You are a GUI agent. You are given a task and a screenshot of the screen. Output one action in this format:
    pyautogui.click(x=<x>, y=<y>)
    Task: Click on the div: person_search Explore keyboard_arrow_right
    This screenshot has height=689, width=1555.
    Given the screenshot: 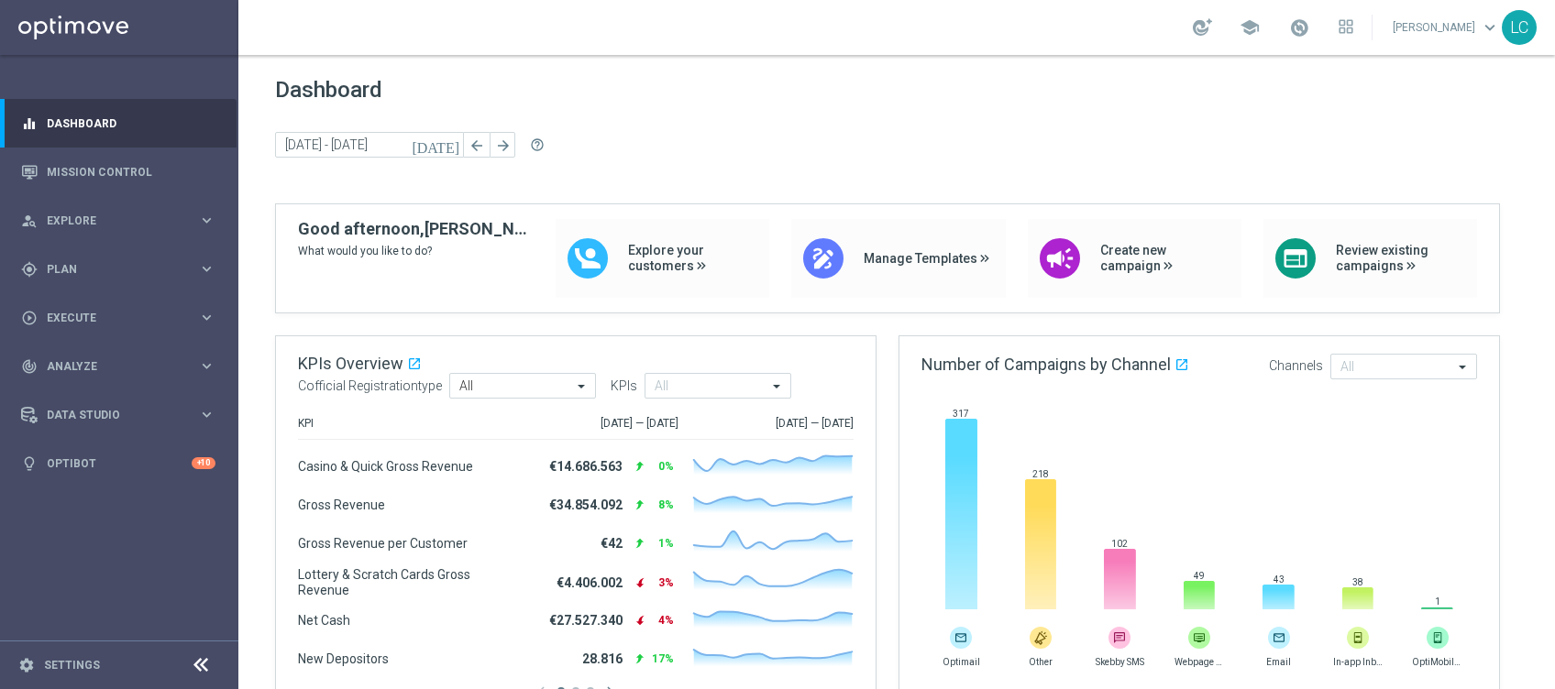 What is the action you would take?
    pyautogui.click(x=118, y=221)
    